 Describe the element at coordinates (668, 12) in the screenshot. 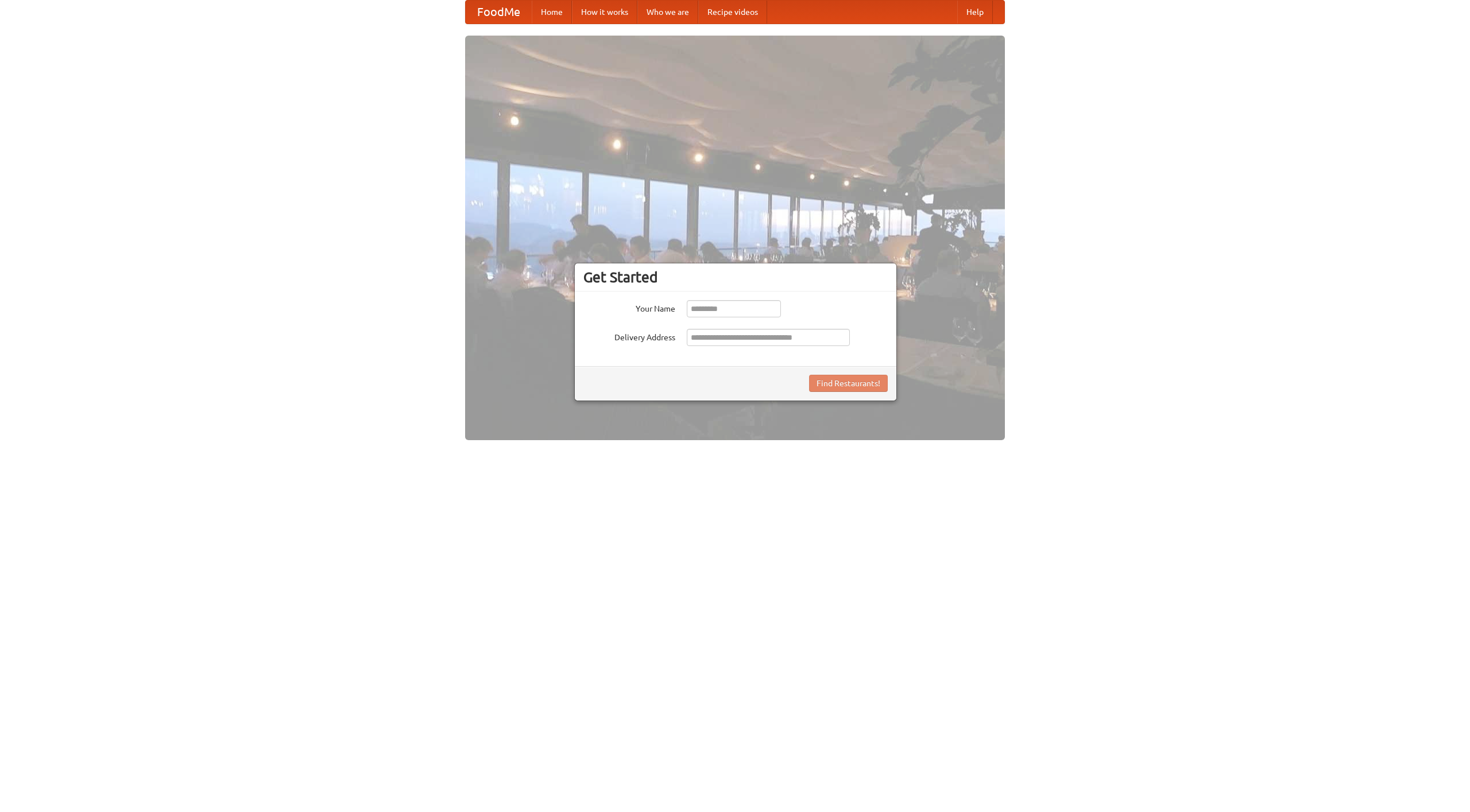

I see `a: Who we are` at that location.